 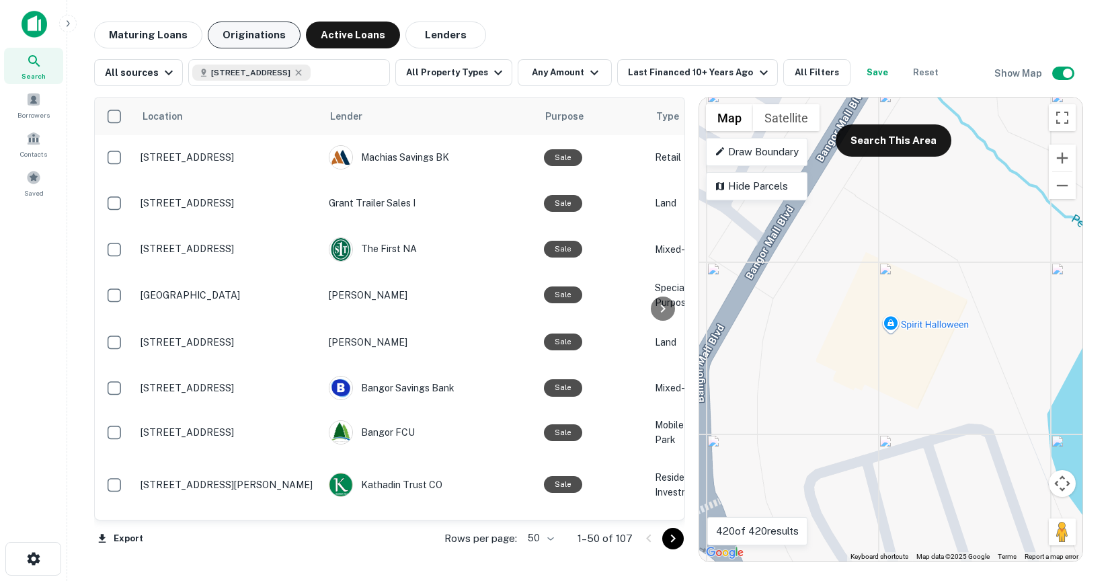 What do you see at coordinates (34, 24) in the screenshot?
I see `img: capitalize-icon.png` at bounding box center [34, 24].